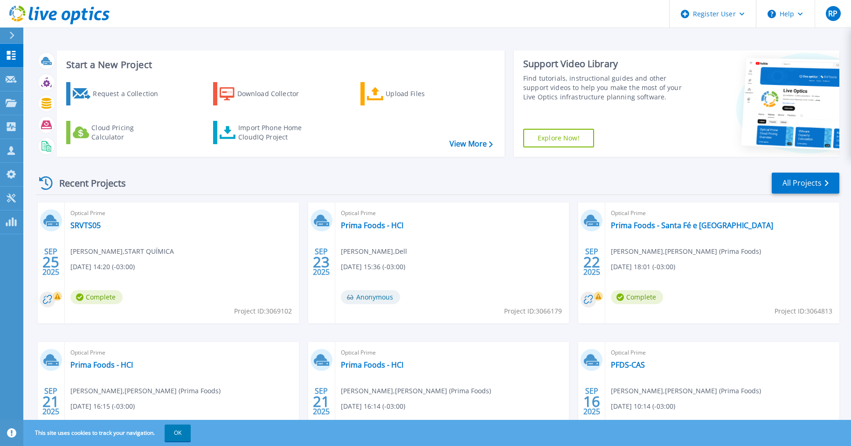 This screenshot has height=446, width=851. What do you see at coordinates (559, 138) in the screenshot?
I see `a: Explore Now!` at bounding box center [559, 138].